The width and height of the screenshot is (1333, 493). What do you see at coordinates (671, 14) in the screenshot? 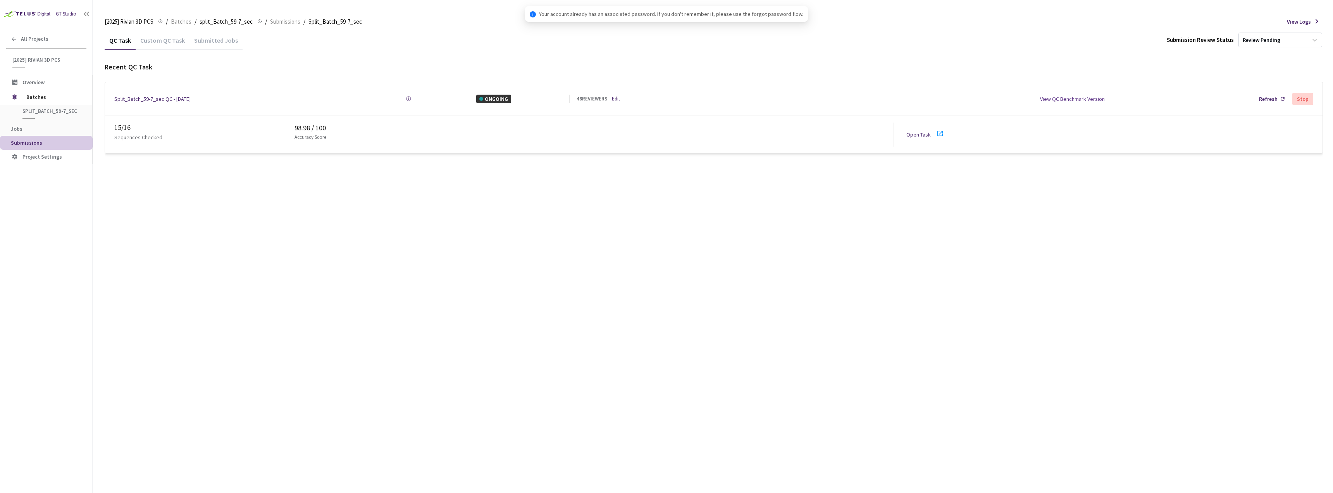
I see `span: Your account already has an associated password. If you don't remember it, please use the forgot ...` at bounding box center [671, 14].